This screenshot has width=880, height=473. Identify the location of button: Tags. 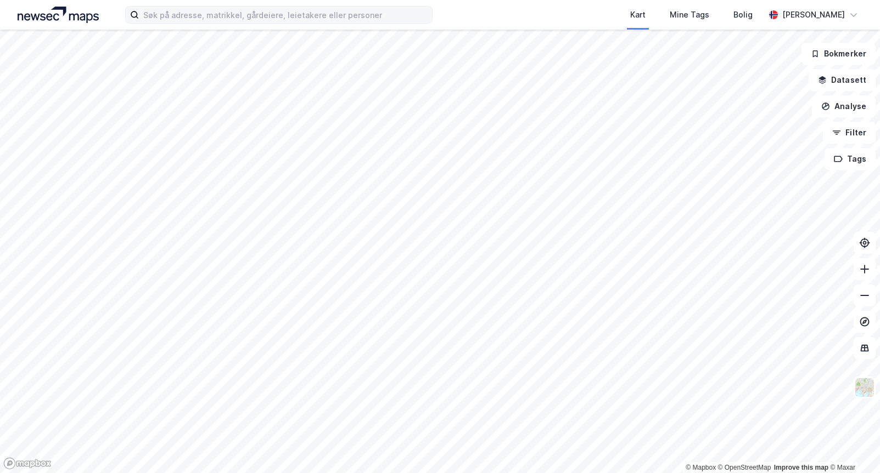
(849, 159).